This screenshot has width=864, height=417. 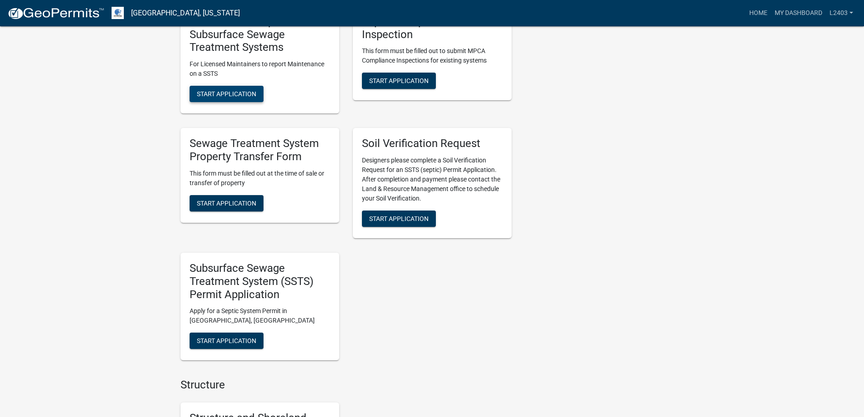 I want to click on p: For Licensed Maintainers to report Maintenance on a SSTS, so click(x=260, y=69).